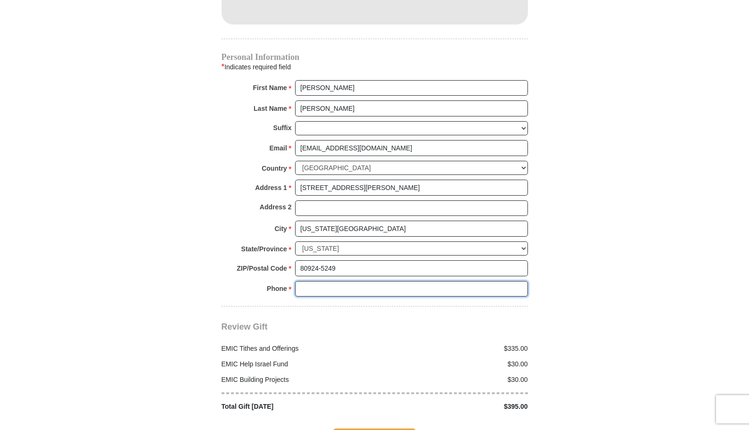  I want to click on strong: Last Name, so click(270, 108).